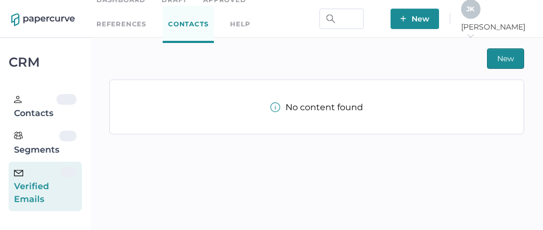 This screenshot has width=543, height=230. What do you see at coordinates (275, 107) in the screenshot?
I see `img: info-tooltip-active.a952ecf1.svg` at bounding box center [275, 107].